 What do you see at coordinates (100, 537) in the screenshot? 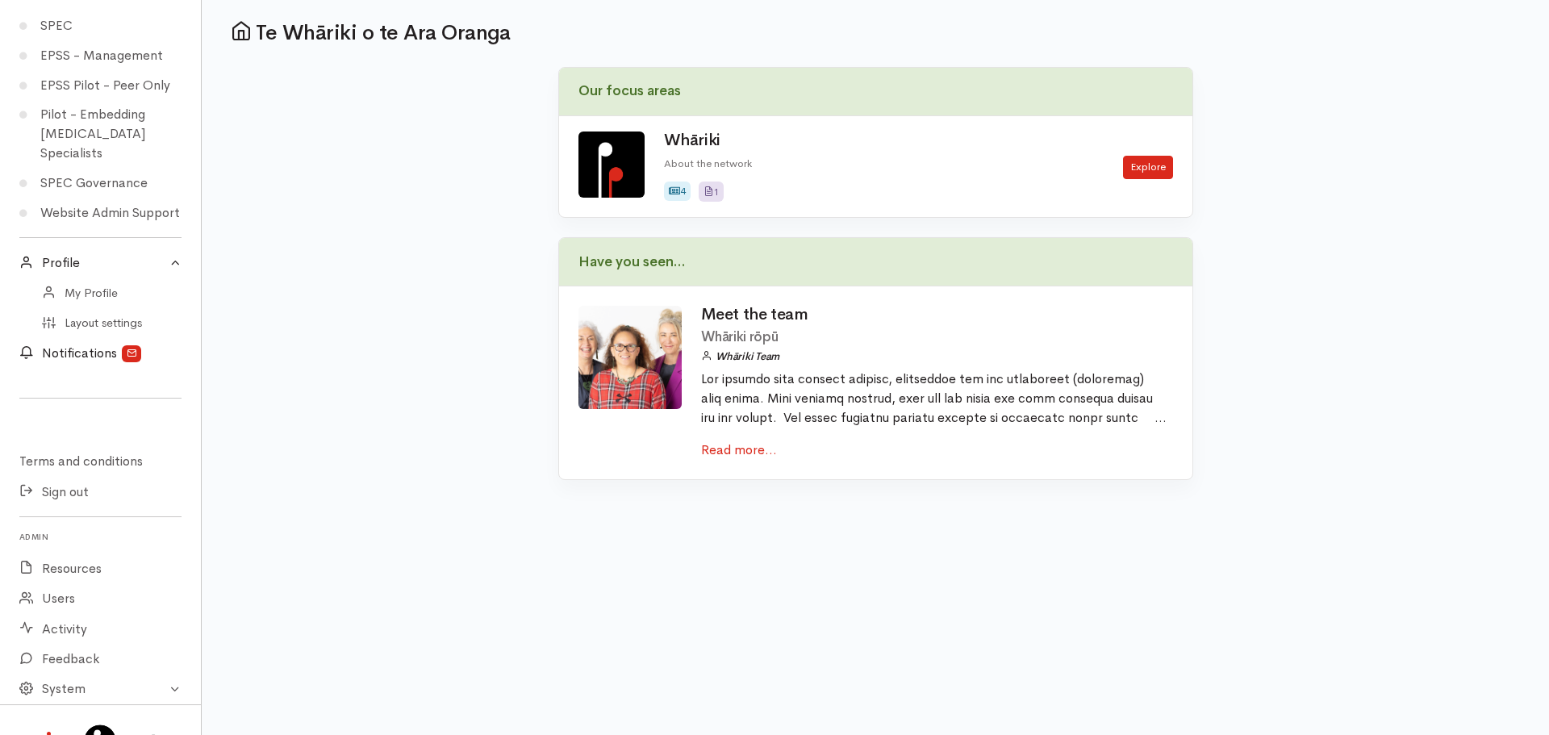
I see `h6: Admin` at bounding box center [100, 537].